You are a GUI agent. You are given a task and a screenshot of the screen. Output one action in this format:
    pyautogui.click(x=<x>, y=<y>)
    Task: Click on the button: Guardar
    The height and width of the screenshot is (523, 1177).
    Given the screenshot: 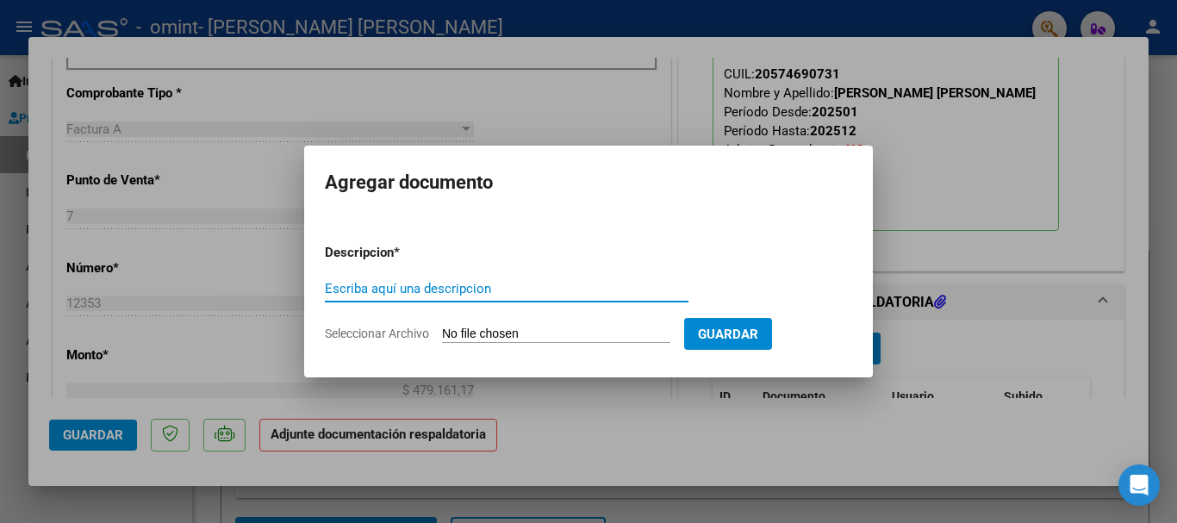 What is the action you would take?
    pyautogui.click(x=728, y=333)
    